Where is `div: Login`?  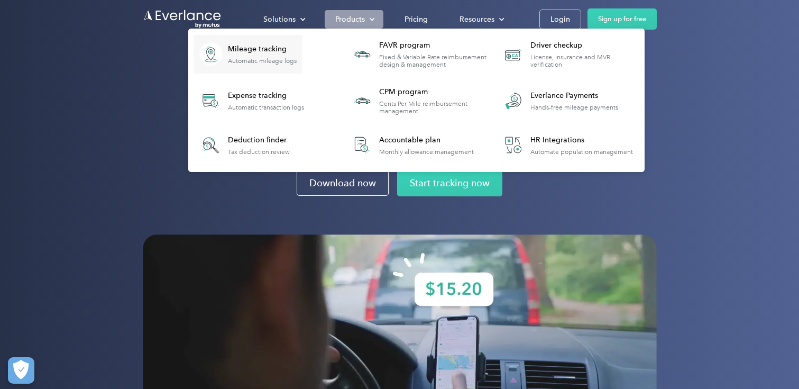
div: Login is located at coordinates (560, 19).